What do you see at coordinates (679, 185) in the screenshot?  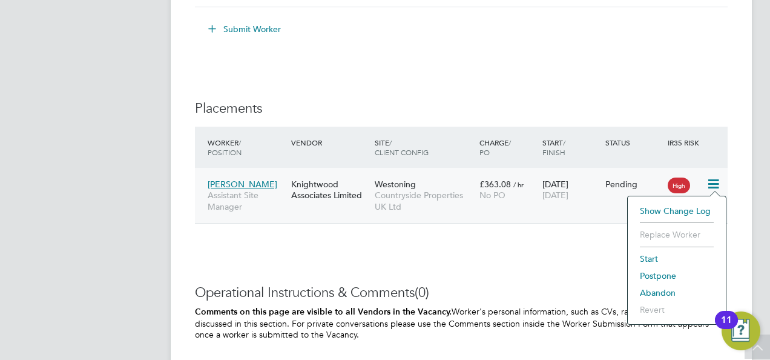 I see `span: High` at bounding box center [679, 185].